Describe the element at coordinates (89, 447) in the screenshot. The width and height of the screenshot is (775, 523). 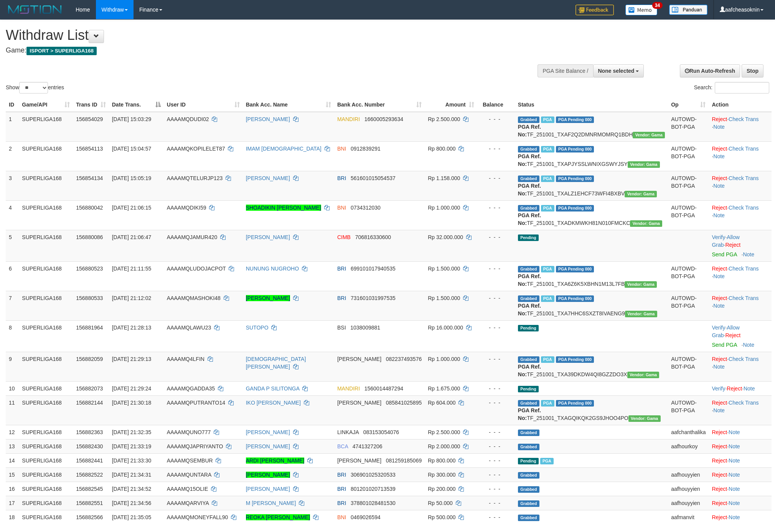
I see `span: 156882430` at that location.